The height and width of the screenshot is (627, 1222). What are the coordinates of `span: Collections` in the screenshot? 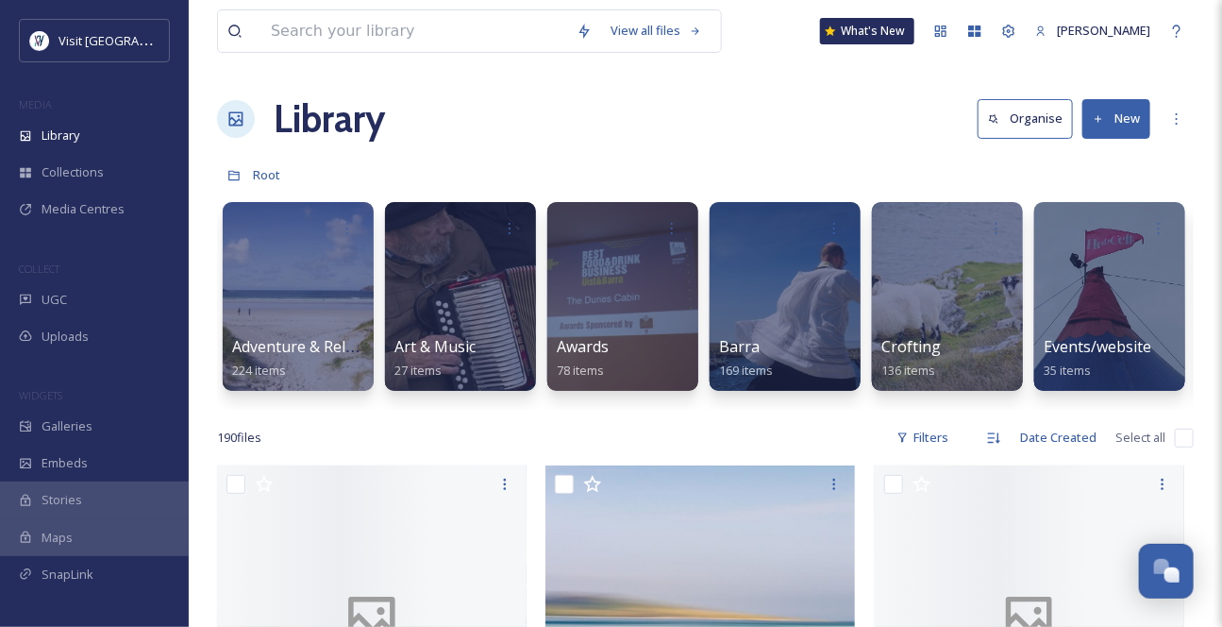 It's located at (73, 172).